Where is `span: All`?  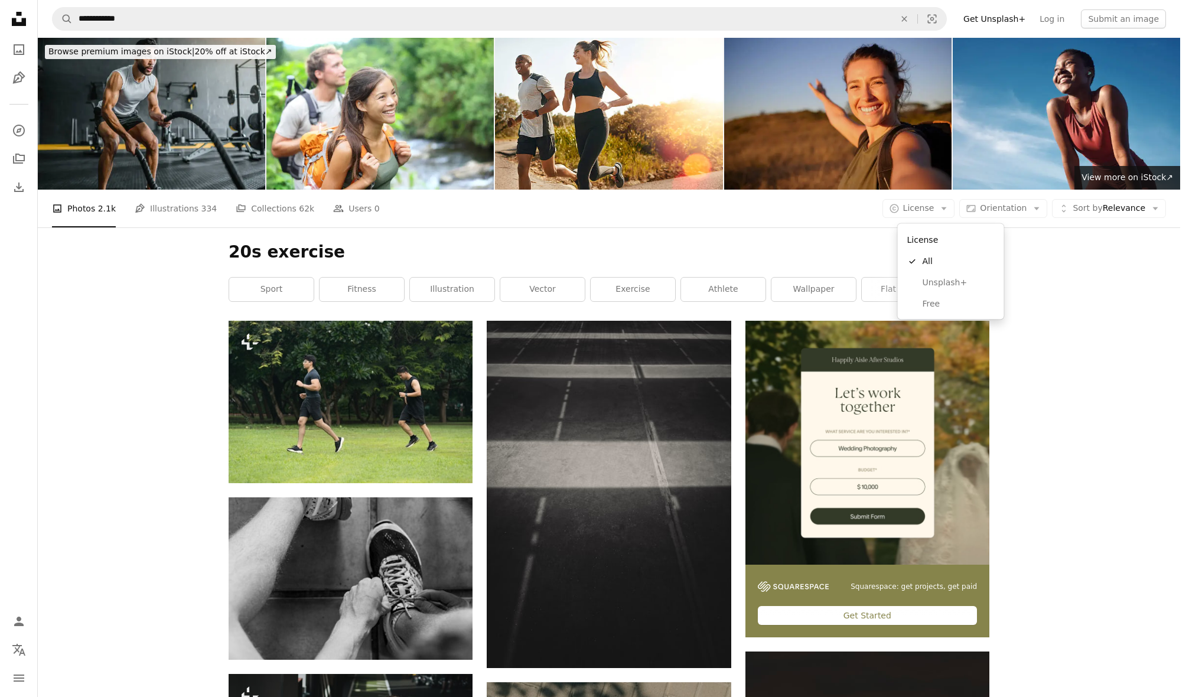
span: All is located at coordinates (959, 262).